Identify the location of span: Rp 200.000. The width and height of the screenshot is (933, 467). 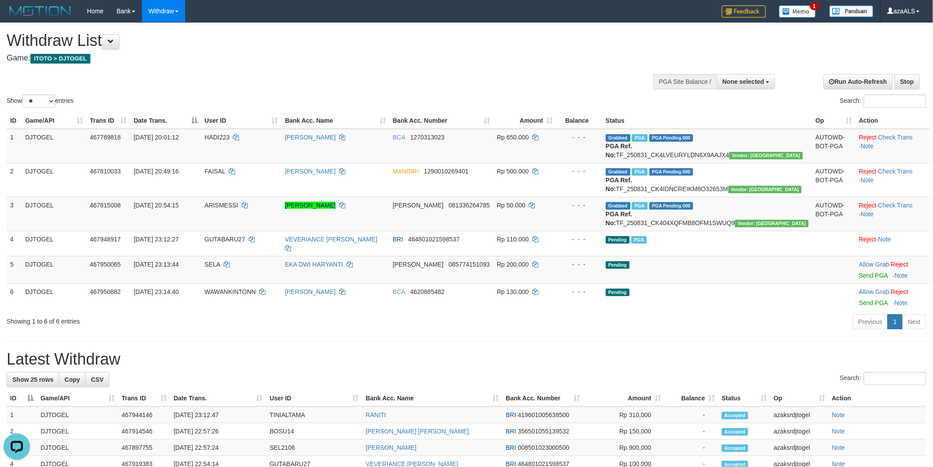
(513, 264).